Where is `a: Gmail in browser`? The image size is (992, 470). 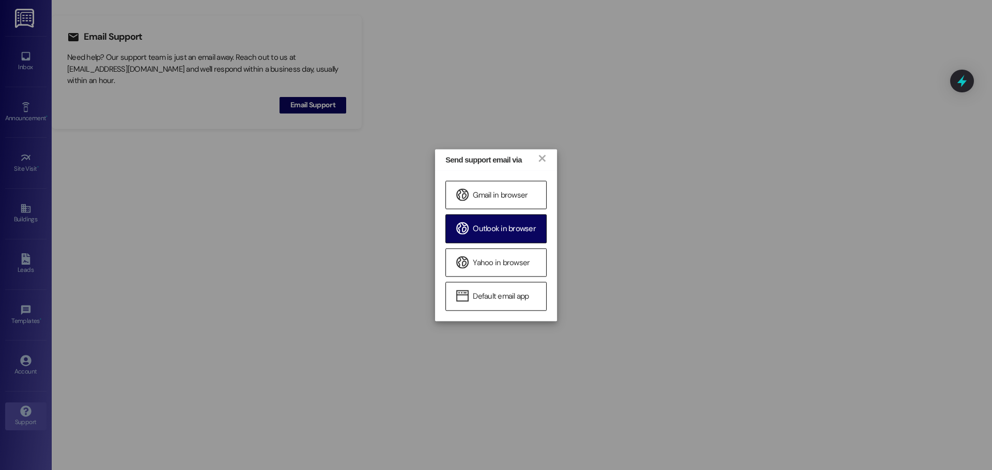 a: Gmail in browser is located at coordinates (496, 195).